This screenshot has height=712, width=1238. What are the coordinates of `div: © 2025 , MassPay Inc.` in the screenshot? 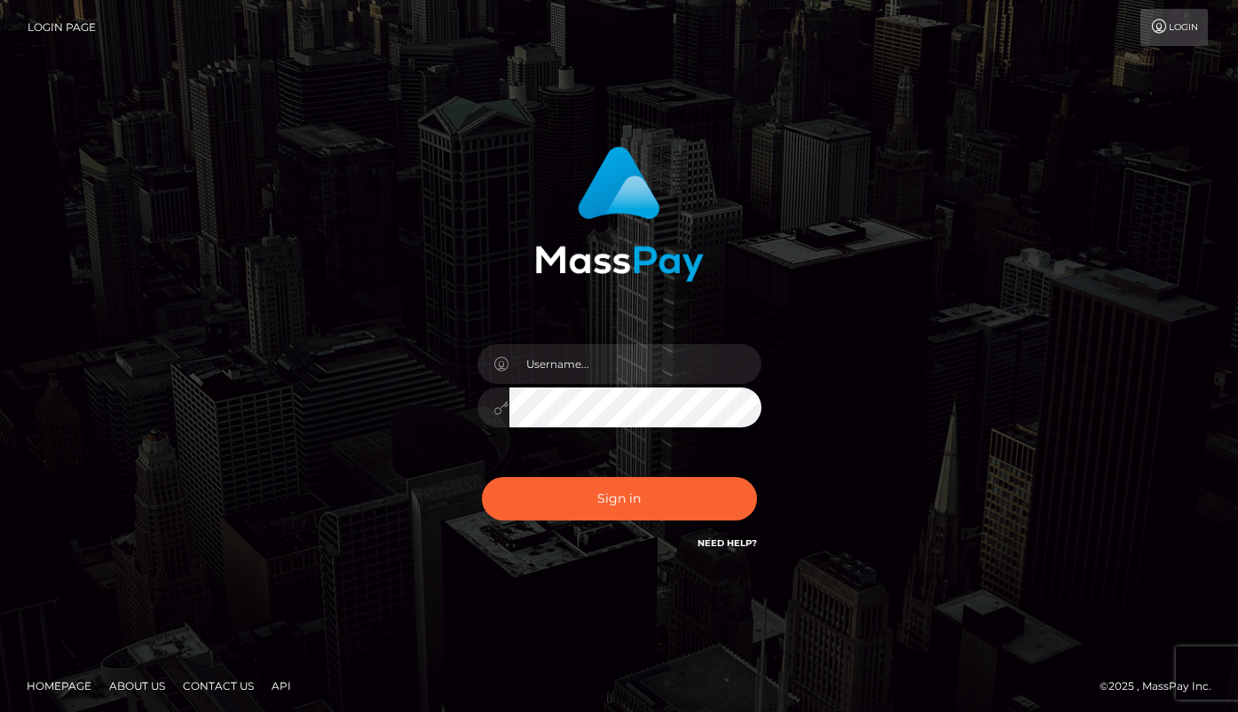 It's located at (1161, 687).